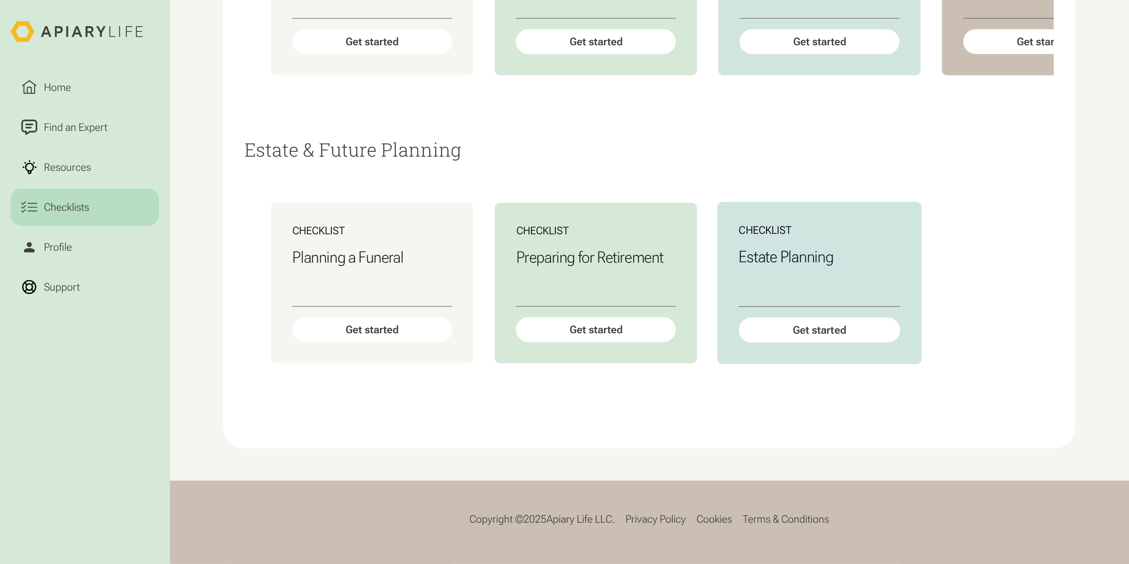 Image resolution: width=1129 pixels, height=564 pixels. Describe the element at coordinates (596, 283) in the screenshot. I see `a: ChecklistPreparing for RetirementGet started` at that location.